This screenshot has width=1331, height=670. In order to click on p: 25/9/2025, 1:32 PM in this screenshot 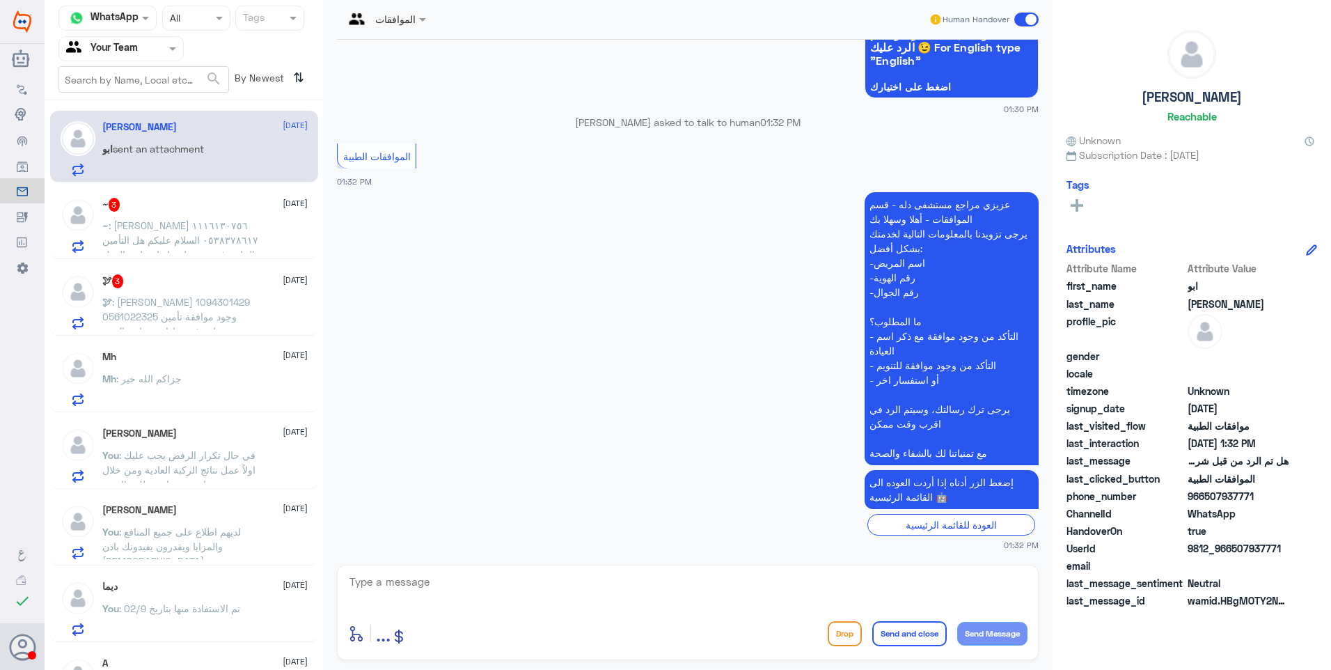, I will do `click(951, 328)`.